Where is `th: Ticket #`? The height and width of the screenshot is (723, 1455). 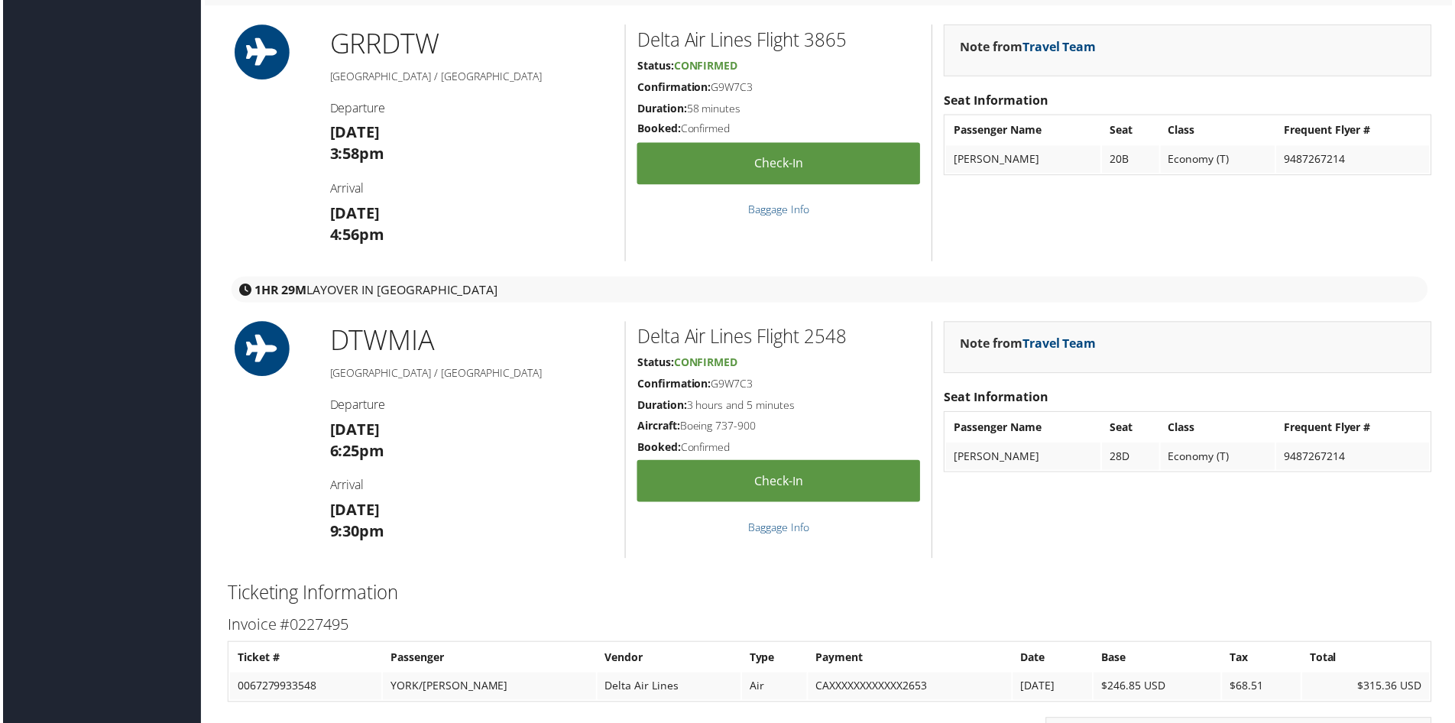 th: Ticket # is located at coordinates (303, 659).